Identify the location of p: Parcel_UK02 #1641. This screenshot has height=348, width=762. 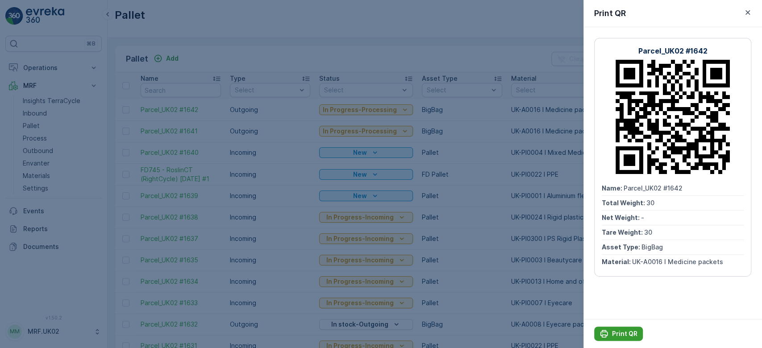
(380, 13).